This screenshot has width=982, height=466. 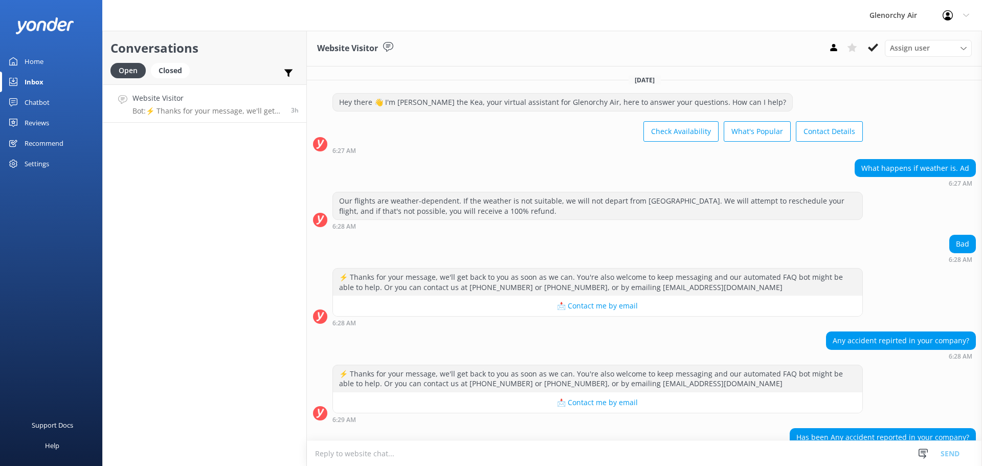 What do you see at coordinates (205, 48) in the screenshot?
I see `h2: Conversations` at bounding box center [205, 48].